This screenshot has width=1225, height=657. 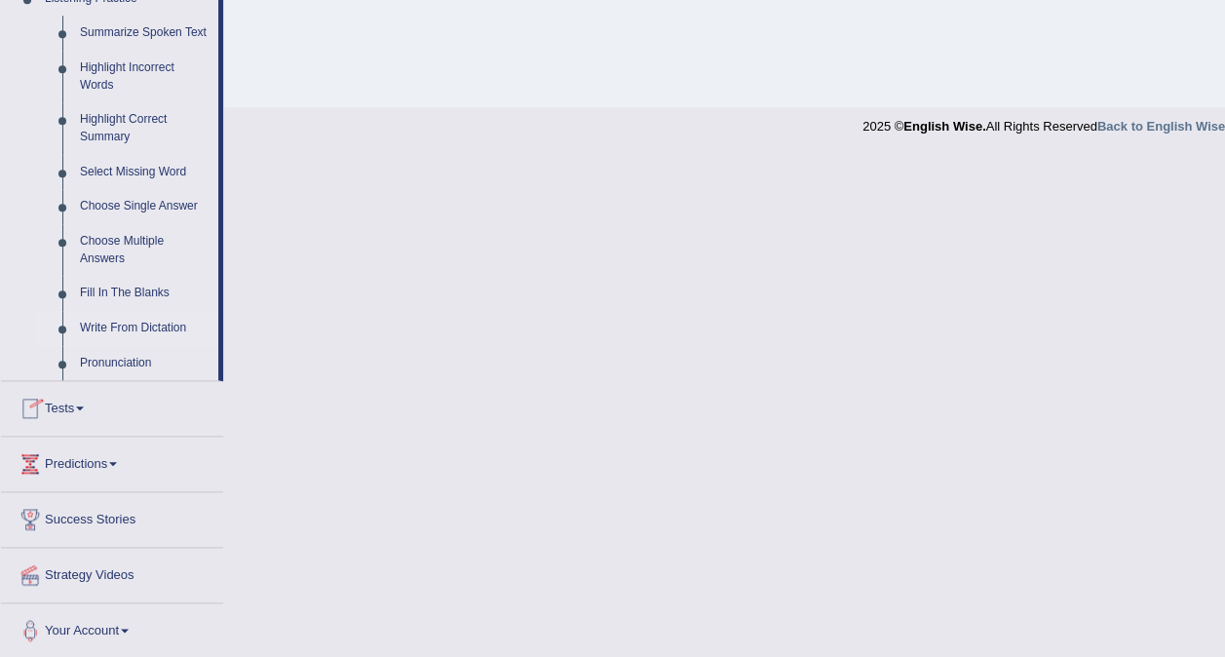 I want to click on a: Write From Dictation, so click(x=144, y=328).